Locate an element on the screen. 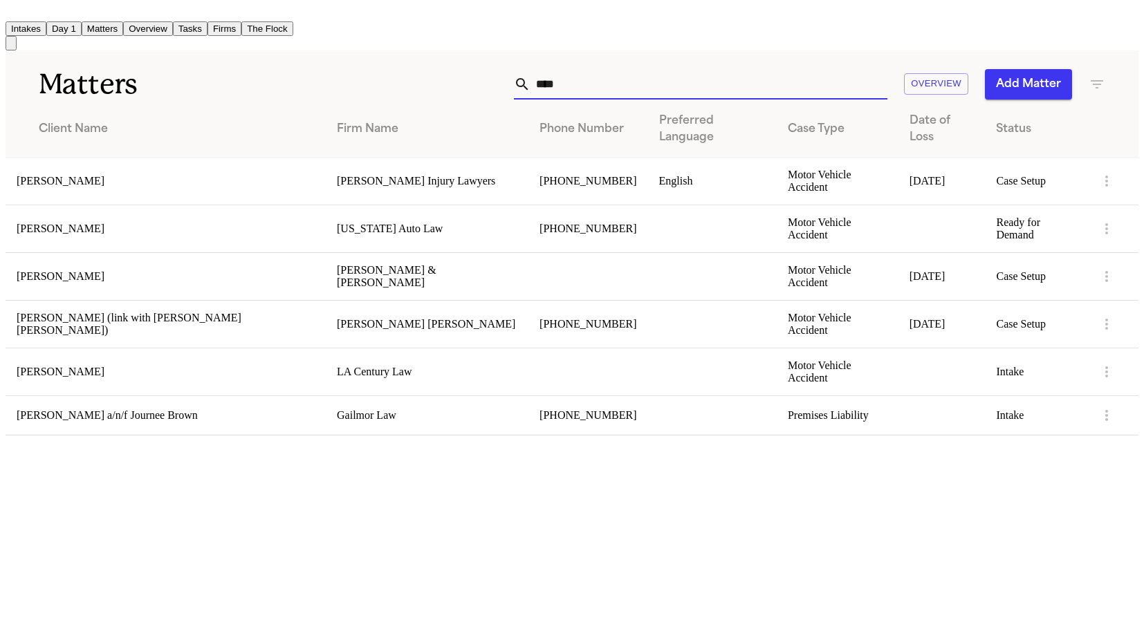 The height and width of the screenshot is (640, 1144). div: Status is located at coordinates (1036, 129).